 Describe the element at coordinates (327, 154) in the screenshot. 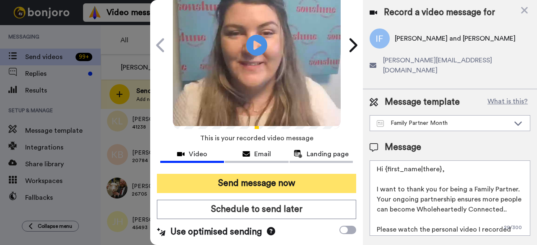

I see `span: Landing page` at that location.